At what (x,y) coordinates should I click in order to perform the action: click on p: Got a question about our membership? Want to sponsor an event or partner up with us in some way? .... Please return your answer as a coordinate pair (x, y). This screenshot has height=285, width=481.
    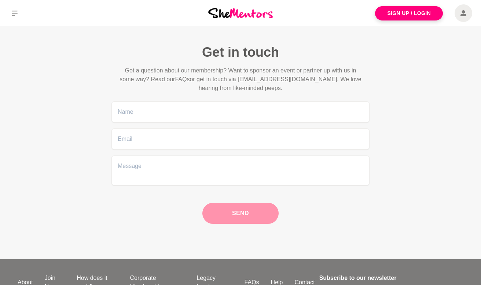
    Looking at the image, I should click on (240, 80).